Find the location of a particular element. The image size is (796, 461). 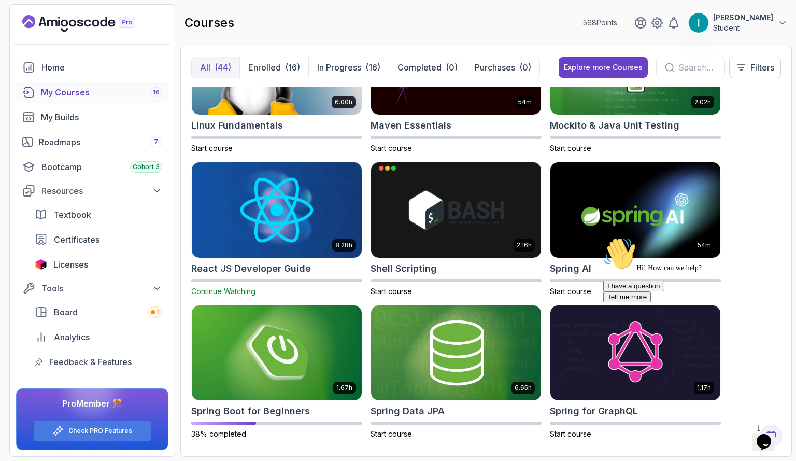

span: Cohort 3 is located at coordinates (146, 167).